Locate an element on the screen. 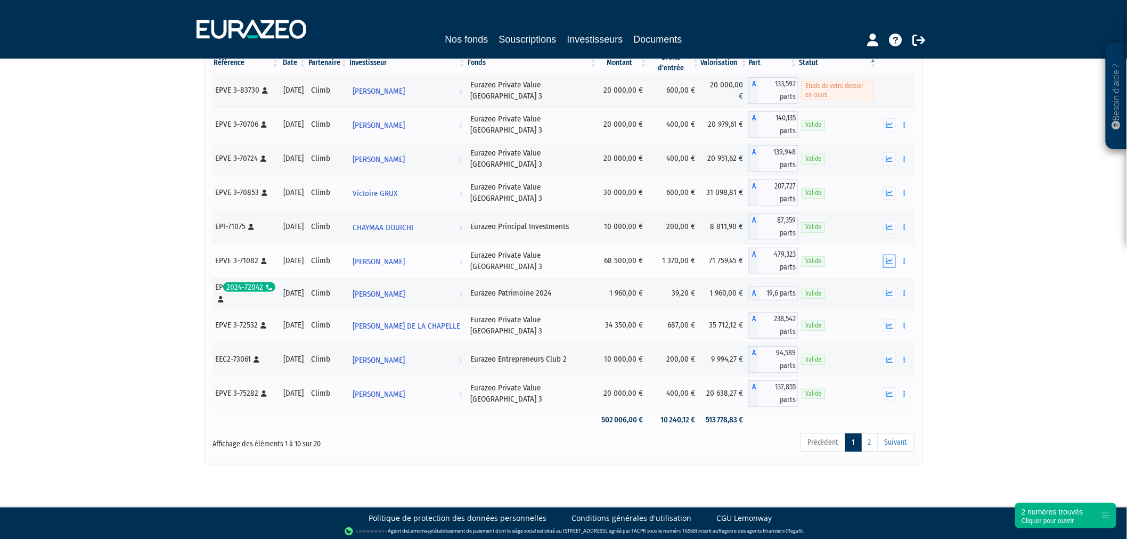 Image resolution: width=1127 pixels, height=539 pixels. span: 133,592 parts is located at coordinates (778, 91).